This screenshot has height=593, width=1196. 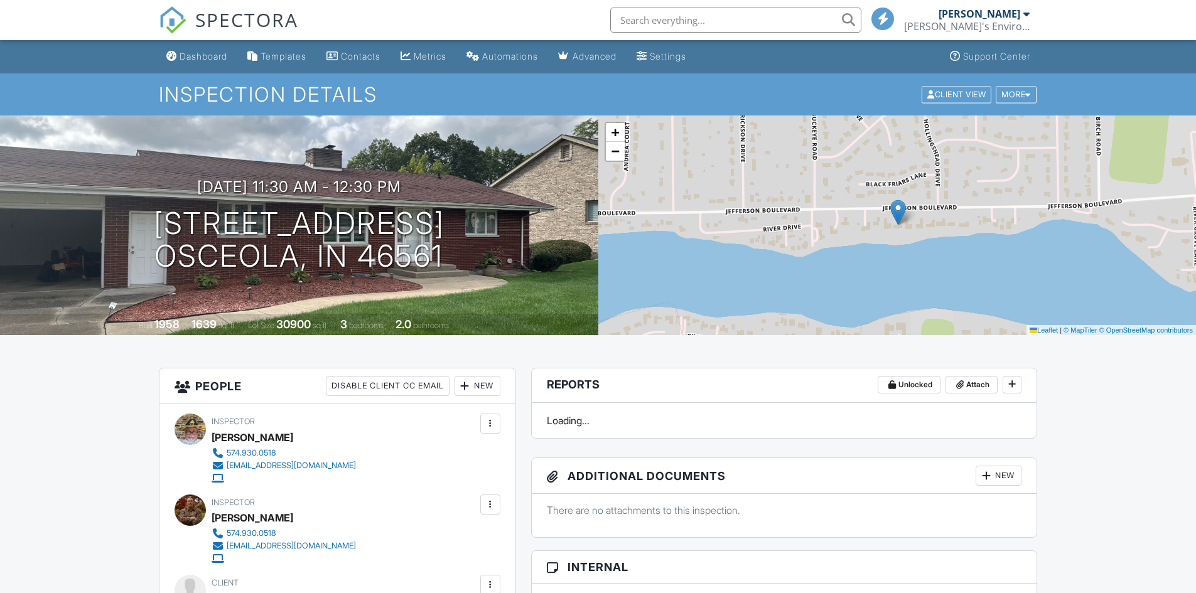 What do you see at coordinates (784, 476) in the screenshot?
I see `h3: Additional Documents` at bounding box center [784, 476].